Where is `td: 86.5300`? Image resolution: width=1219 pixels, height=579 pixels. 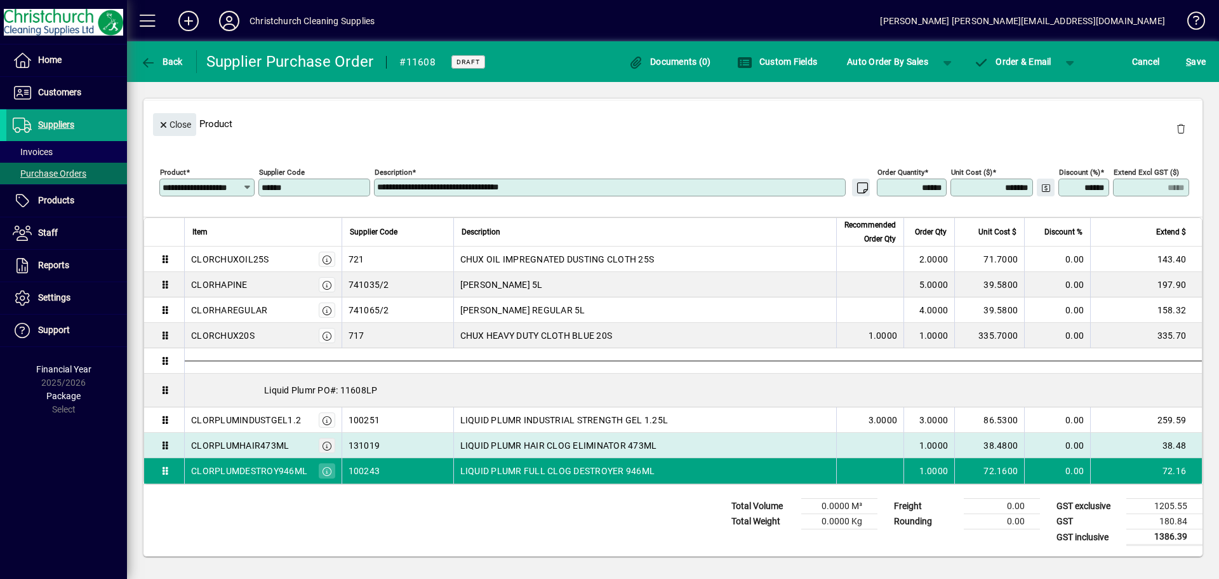 td: 86.5300 is located at coordinates (990, 420).